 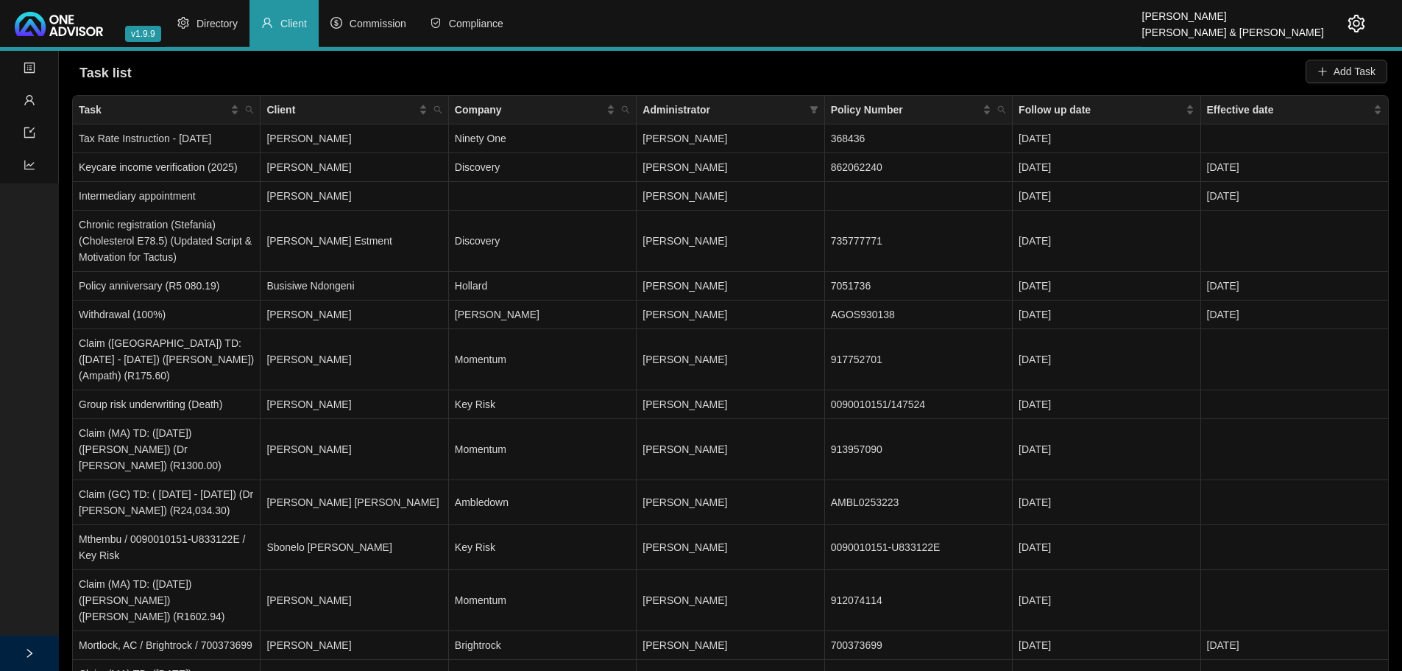 I want to click on span: right, so click(x=29, y=653).